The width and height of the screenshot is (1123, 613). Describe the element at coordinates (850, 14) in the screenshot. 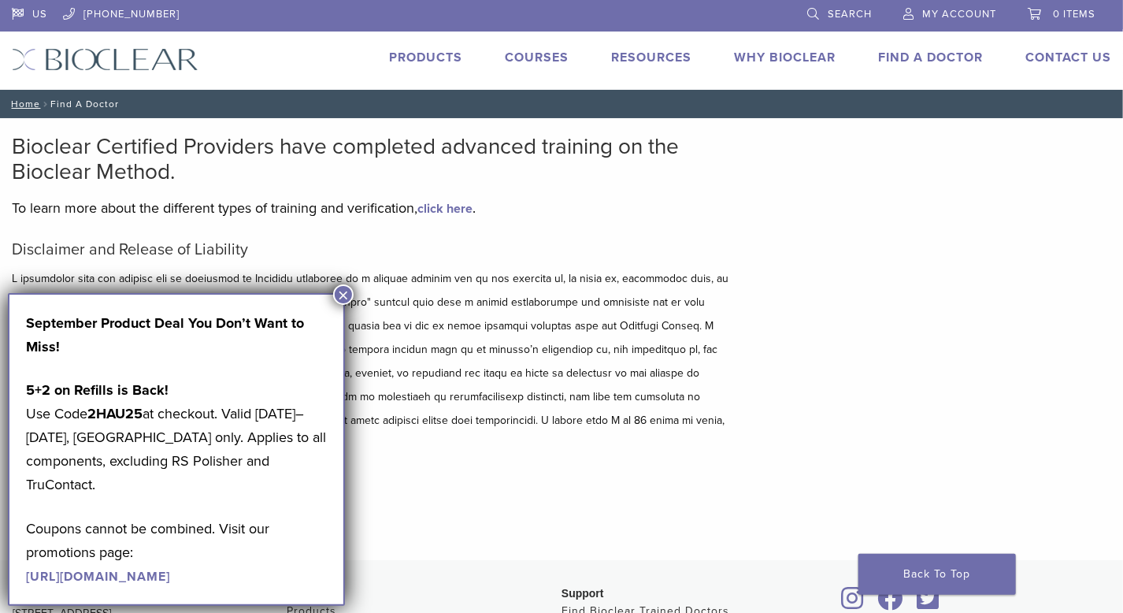

I see `span: Search` at that location.